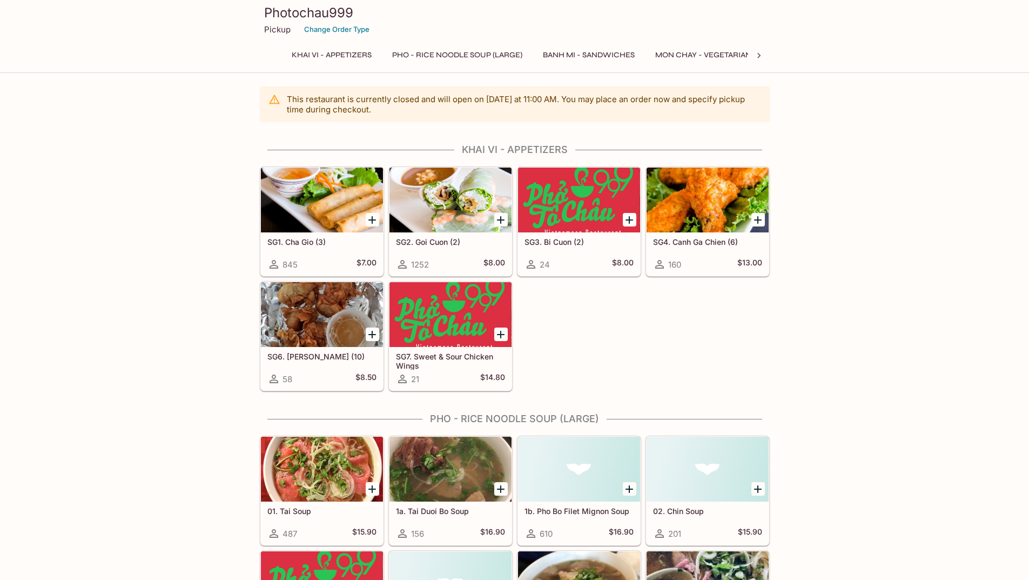  What do you see at coordinates (589, 55) in the screenshot?
I see `button: Banh Mi - Sandwiches` at bounding box center [589, 55].